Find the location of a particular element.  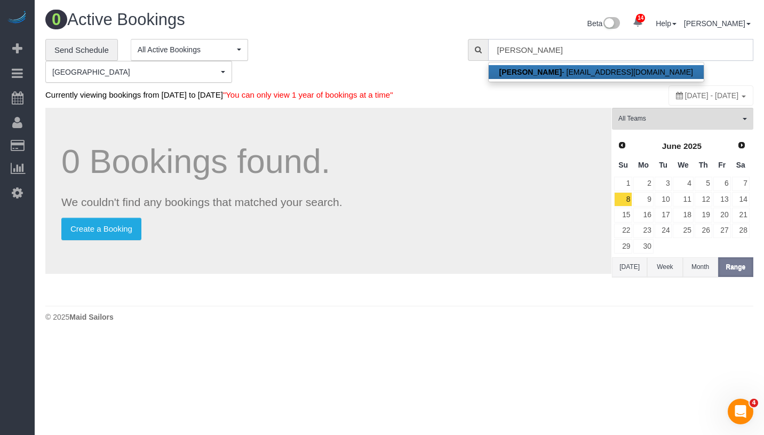

ol: All Teams is located at coordinates (682, 116).